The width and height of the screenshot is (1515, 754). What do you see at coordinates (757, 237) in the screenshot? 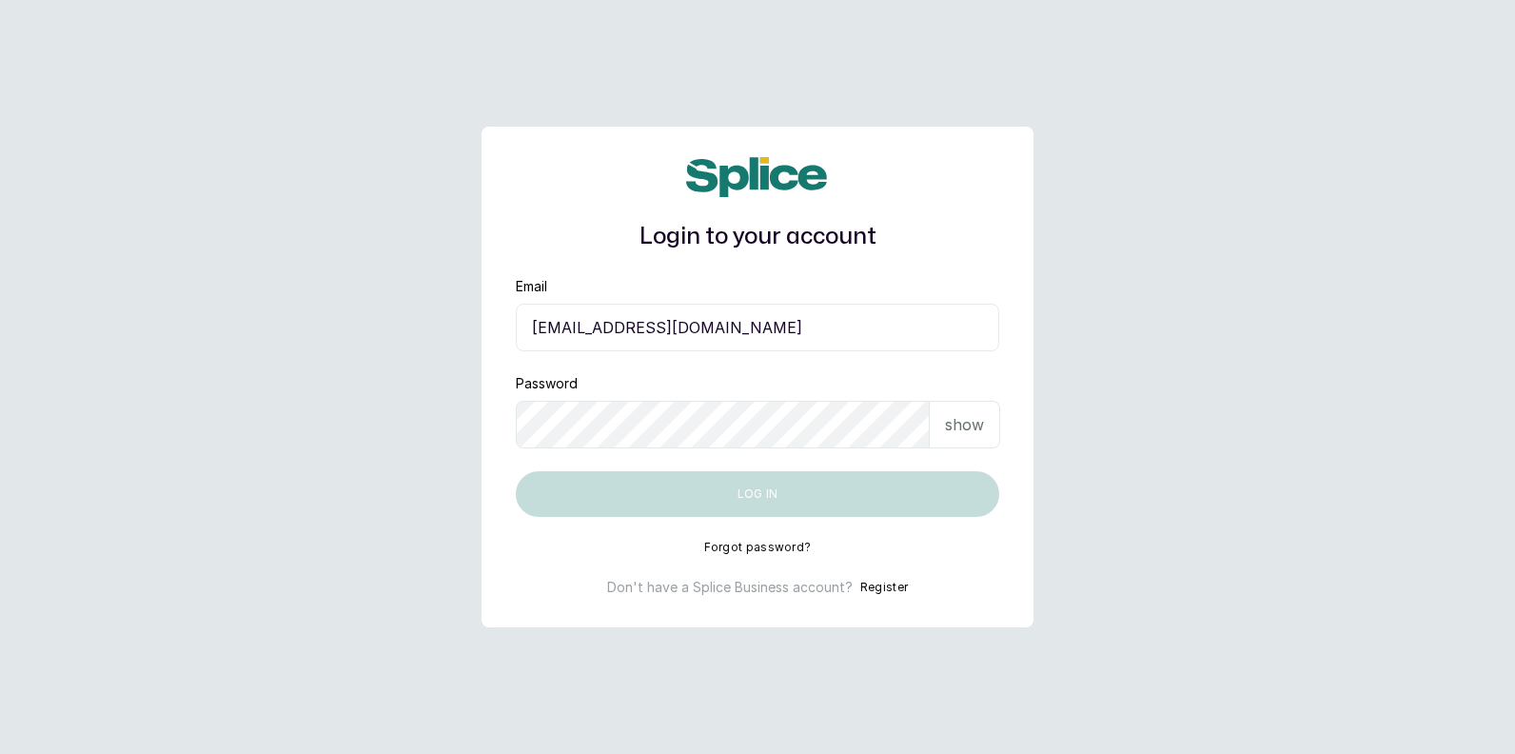
I see `h1: Login to your account` at bounding box center [757, 237].